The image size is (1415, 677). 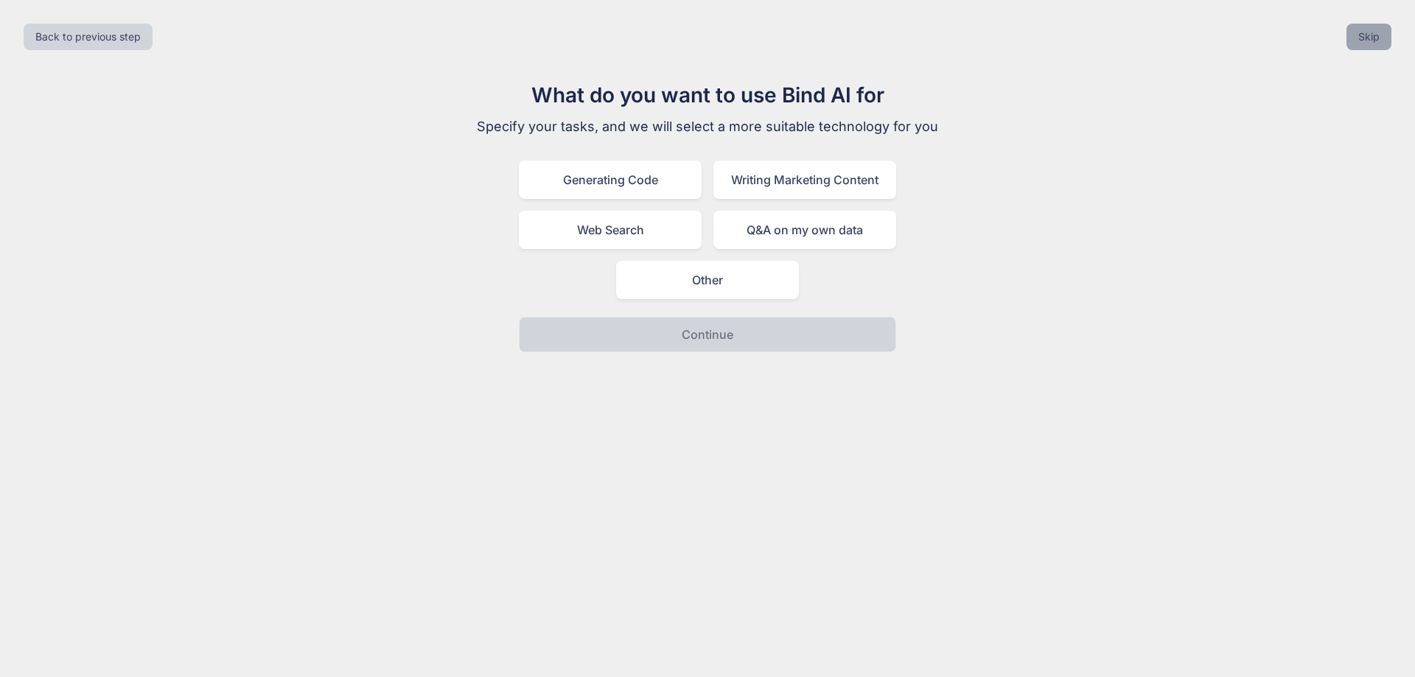 I want to click on p: Continue, so click(x=708, y=335).